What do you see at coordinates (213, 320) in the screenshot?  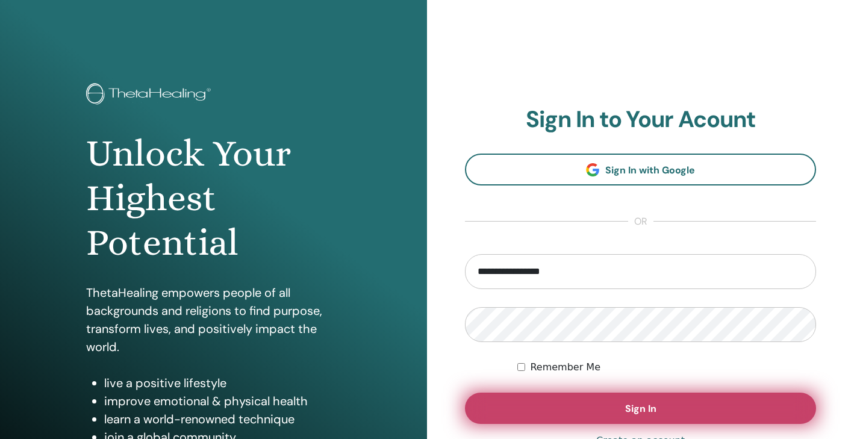 I see `p: ThetaHealing empowers people of all backgrounds and religions to find purpose, transform lives, a...` at bounding box center [213, 320].